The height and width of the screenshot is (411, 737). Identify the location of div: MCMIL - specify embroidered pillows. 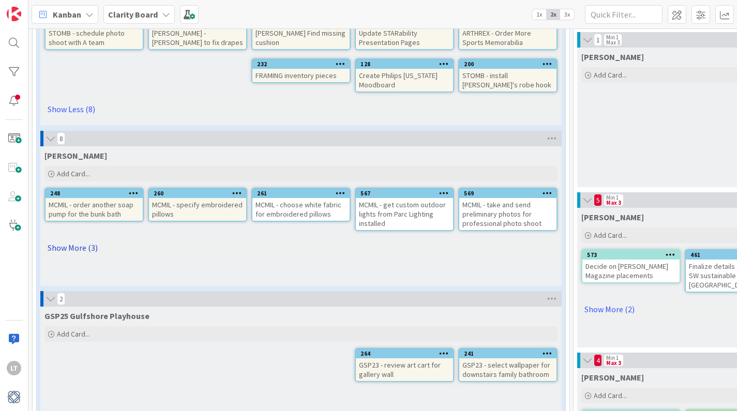
(198, 210).